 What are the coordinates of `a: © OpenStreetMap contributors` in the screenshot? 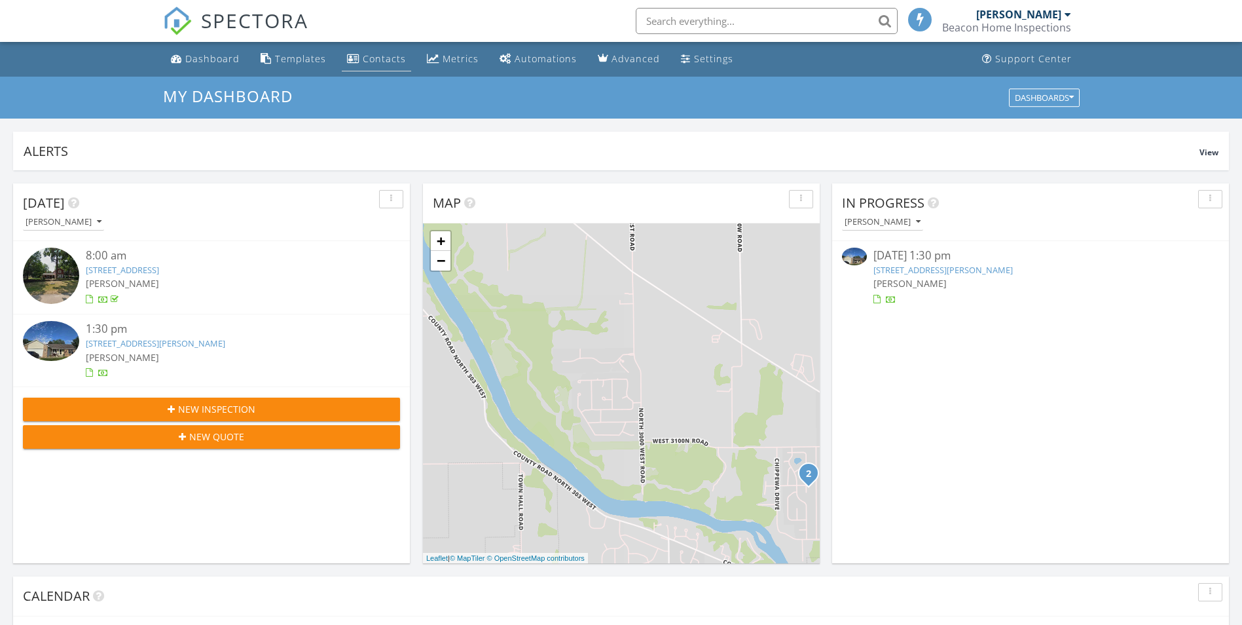 It's located at (536, 558).